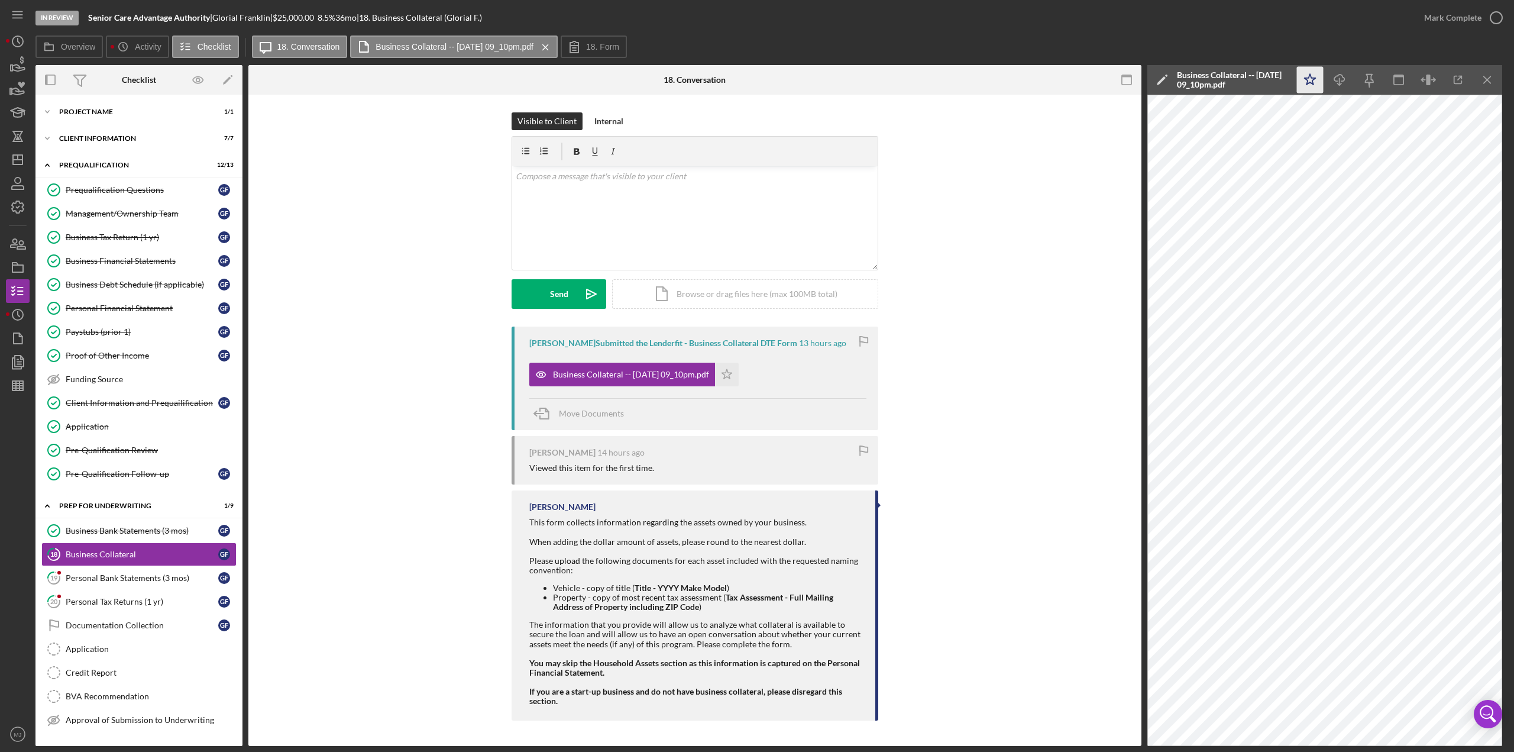 The image size is (1514, 752). I want to click on div: 1 / 1, so click(223, 112).